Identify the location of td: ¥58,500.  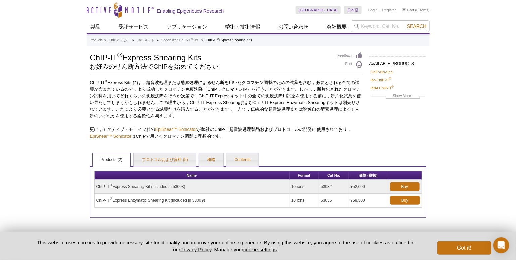
(368, 200).